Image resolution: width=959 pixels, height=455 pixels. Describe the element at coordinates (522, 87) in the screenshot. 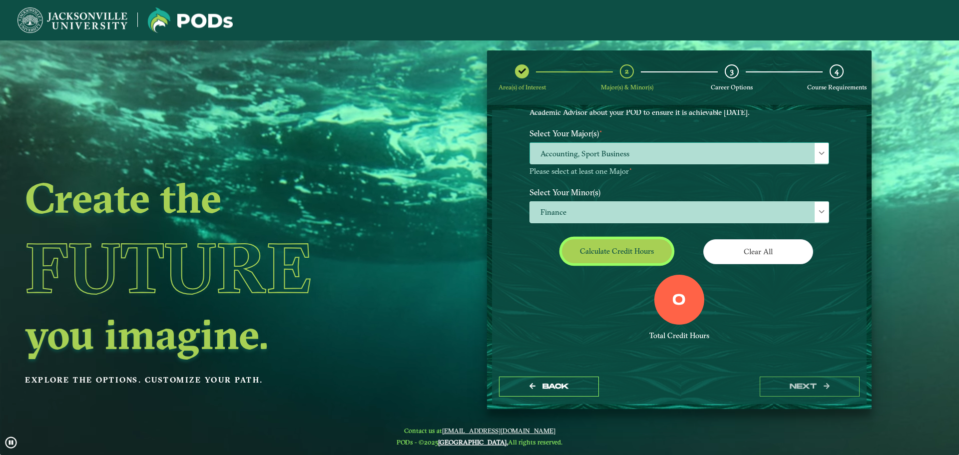

I see `span: Area(s) of Interest` at that location.